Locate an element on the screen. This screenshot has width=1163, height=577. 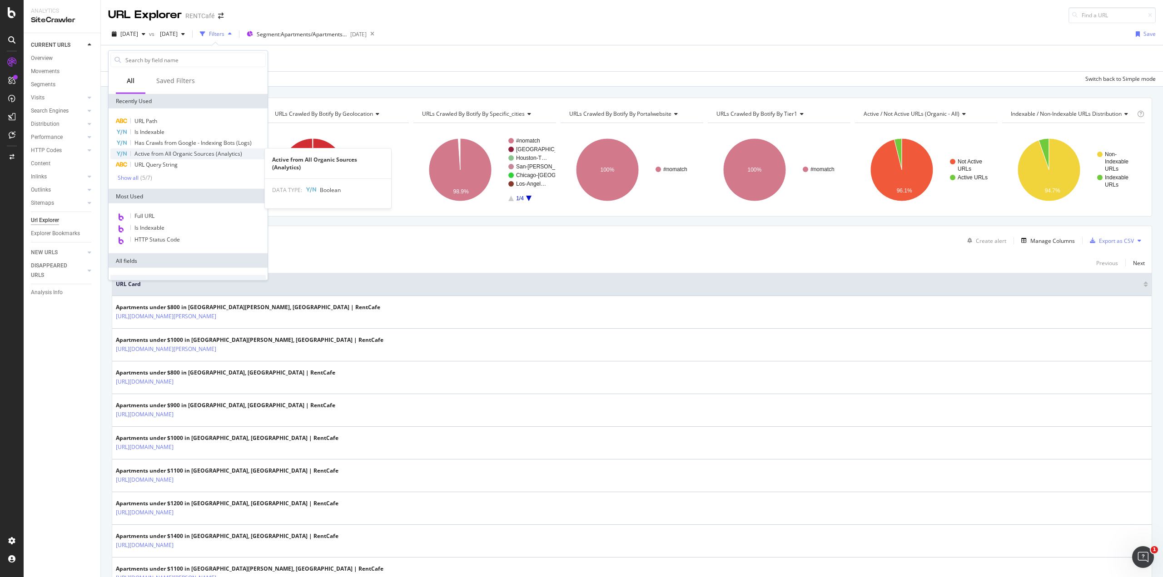
div: Performance is located at coordinates (47, 137).